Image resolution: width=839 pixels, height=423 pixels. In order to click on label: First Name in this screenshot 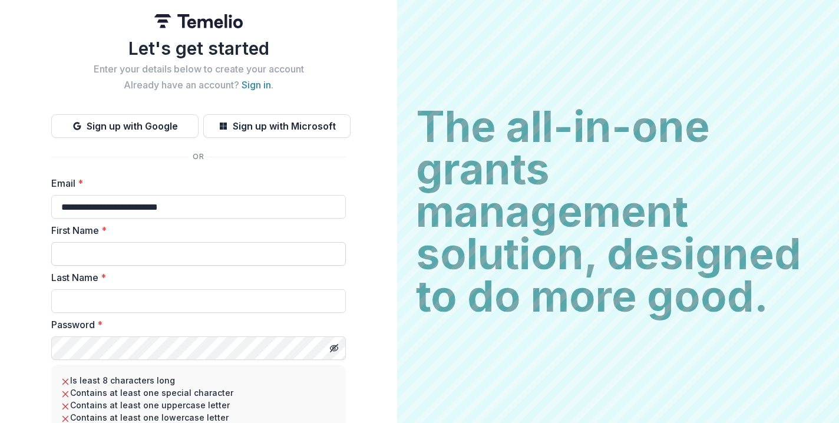, I will do `click(195, 230)`.